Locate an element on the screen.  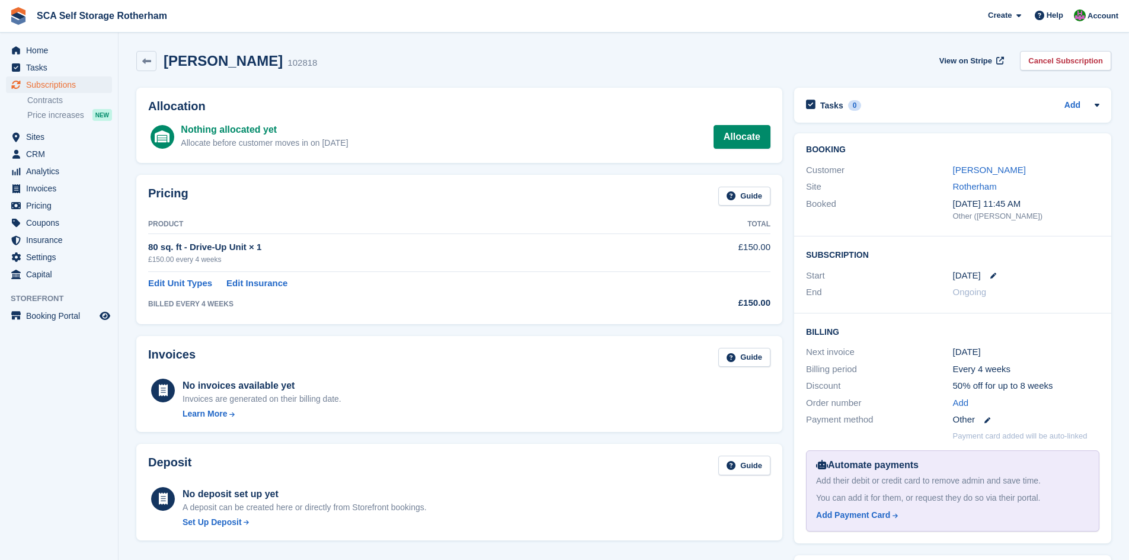
span: Tasks is located at coordinates (62, 68).